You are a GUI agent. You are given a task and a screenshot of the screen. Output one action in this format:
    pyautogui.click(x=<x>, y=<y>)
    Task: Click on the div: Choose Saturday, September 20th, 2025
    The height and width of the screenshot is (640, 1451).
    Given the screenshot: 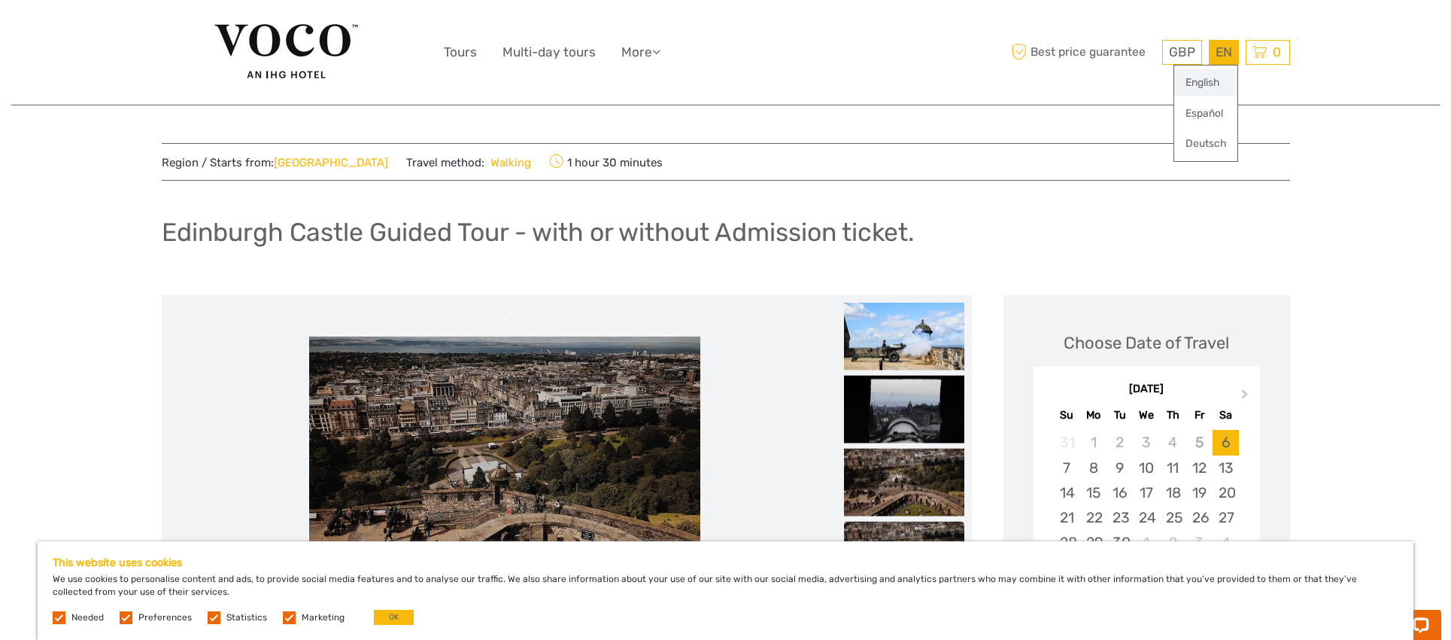 What is the action you would take?
    pyautogui.click(x=1226, y=492)
    